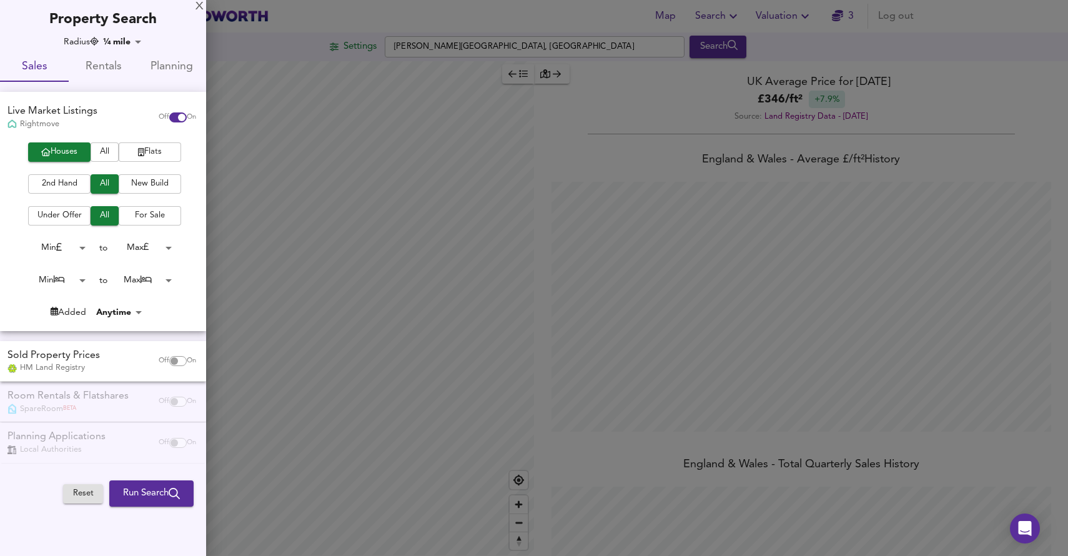 The image size is (1068, 556). Describe the element at coordinates (54, 368) in the screenshot. I see `div: HM Land Registry` at that location.